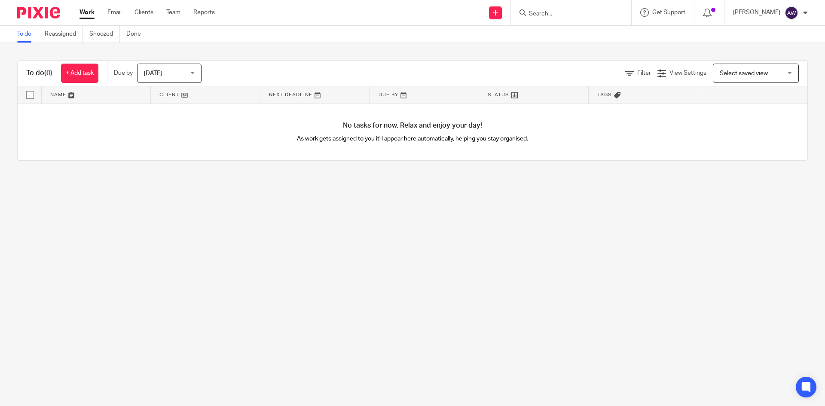  What do you see at coordinates (39, 73) in the screenshot?
I see `h1: To do` at bounding box center [39, 73].